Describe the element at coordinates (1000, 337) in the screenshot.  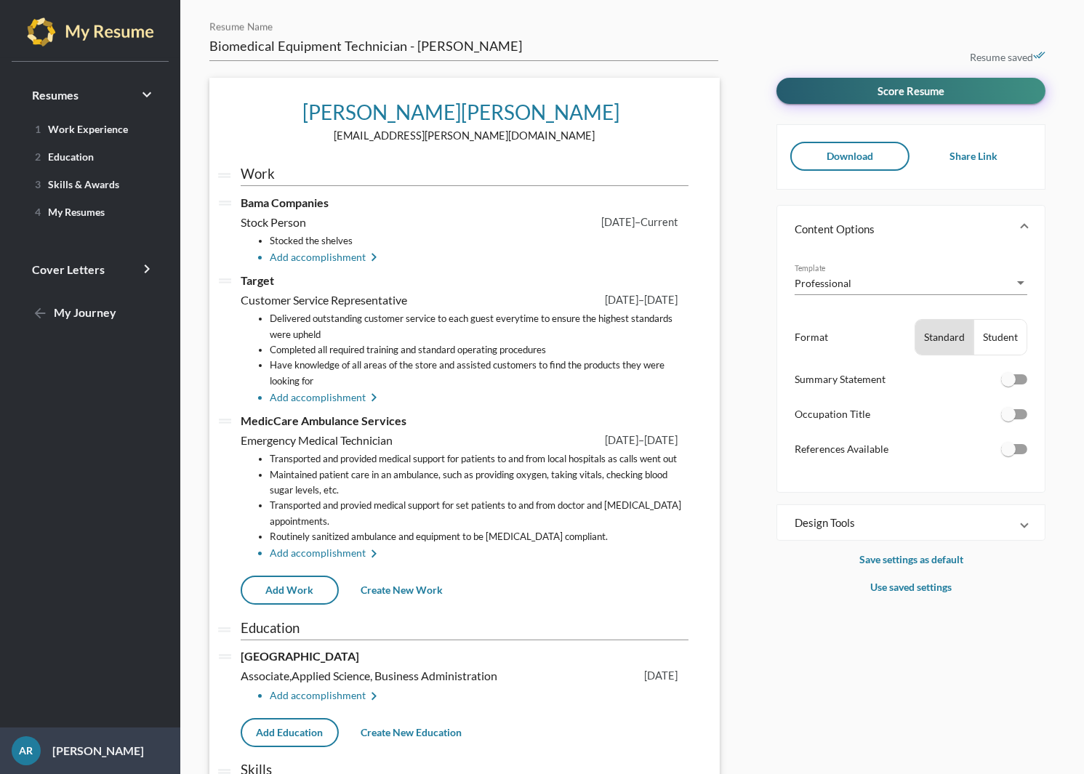
I see `button: Student` at that location.